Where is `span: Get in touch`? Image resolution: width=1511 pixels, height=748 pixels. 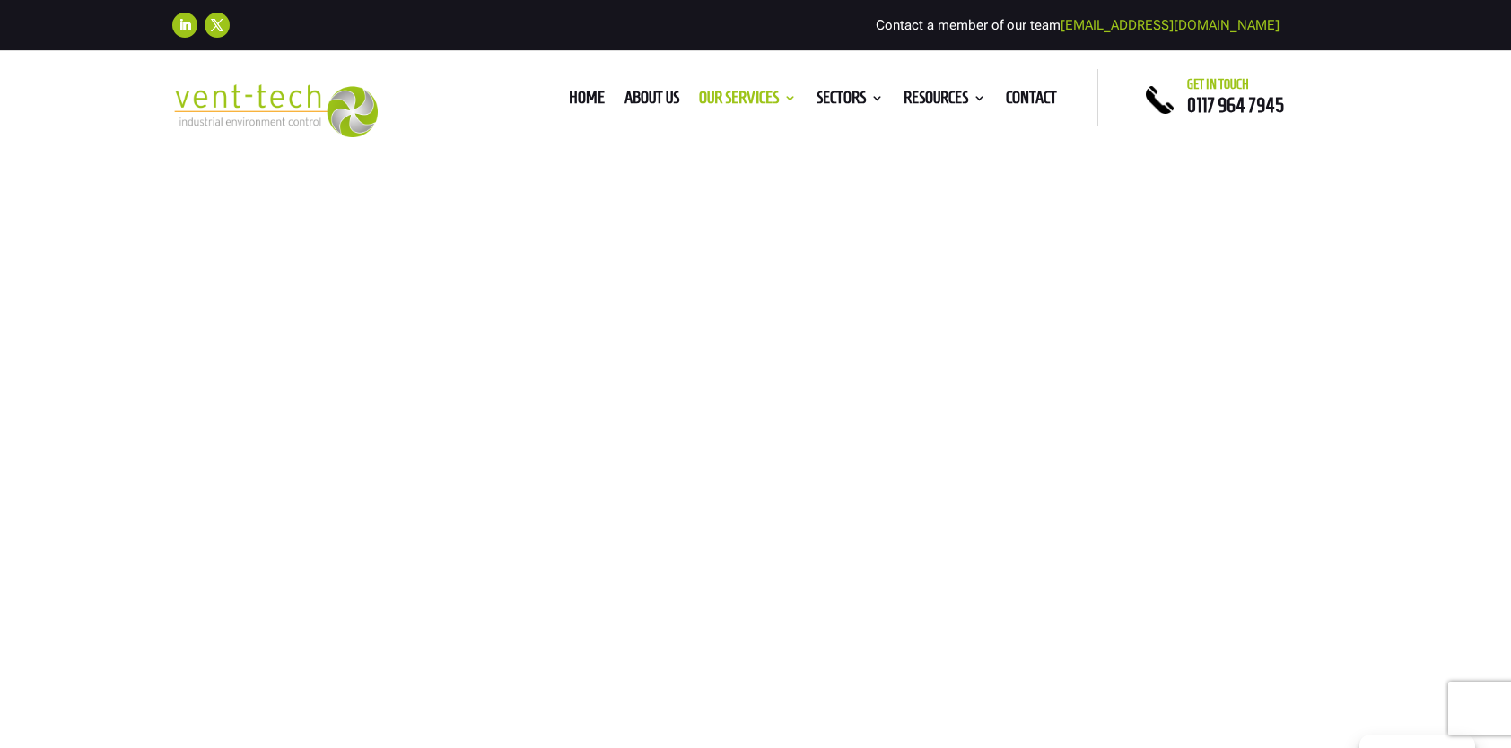 span: Get in touch is located at coordinates (1217, 84).